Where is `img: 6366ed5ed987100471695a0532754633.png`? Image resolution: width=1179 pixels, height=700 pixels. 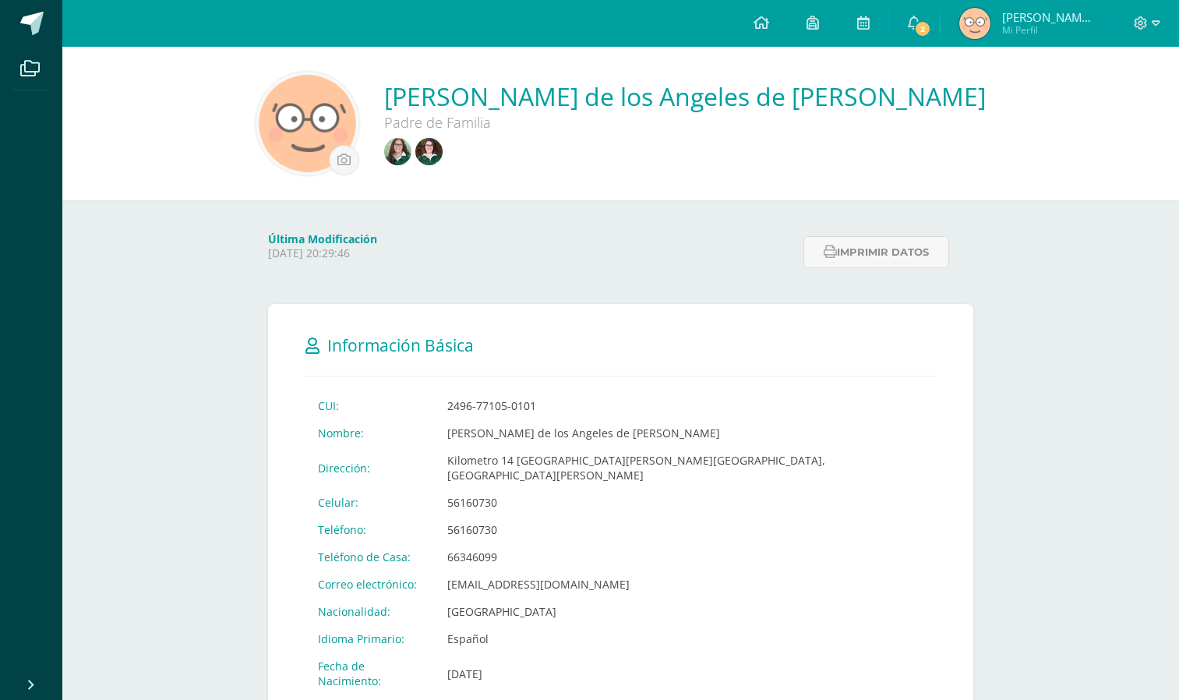
img: 6366ed5ed987100471695a0532754633.png is located at coordinates (975, 23).